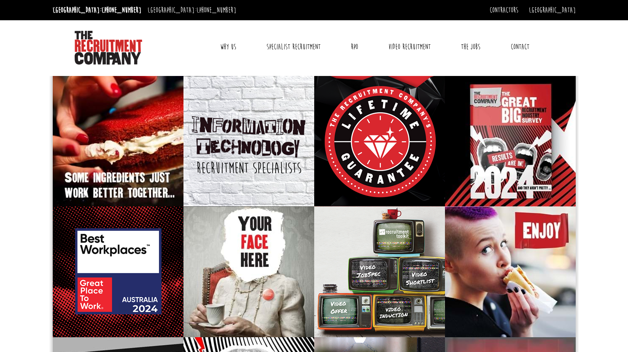 The width and height of the screenshot is (628, 352). Describe the element at coordinates (504, 10) in the screenshot. I see `a: Contractors` at that location.